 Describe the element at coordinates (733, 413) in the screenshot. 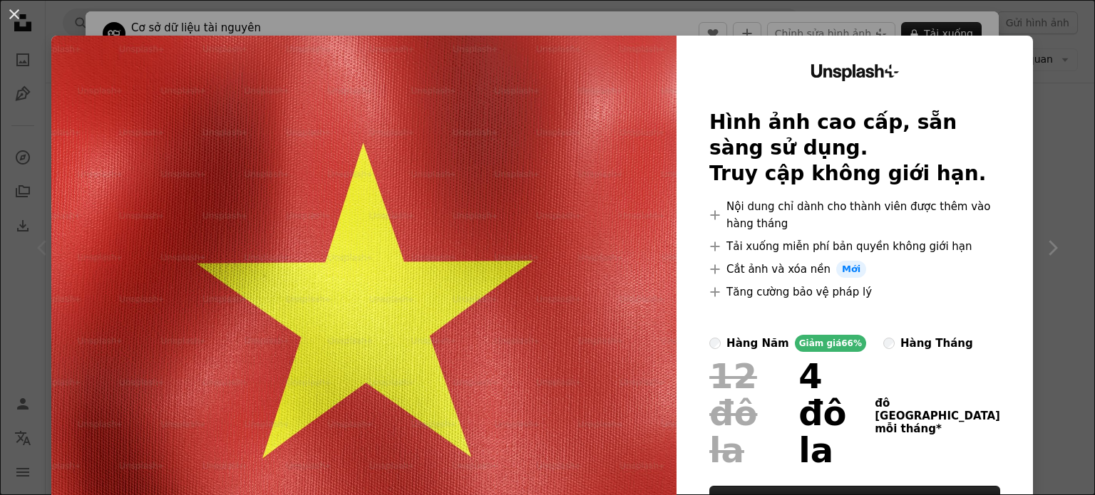

I see `font: 12 đô la` at that location.